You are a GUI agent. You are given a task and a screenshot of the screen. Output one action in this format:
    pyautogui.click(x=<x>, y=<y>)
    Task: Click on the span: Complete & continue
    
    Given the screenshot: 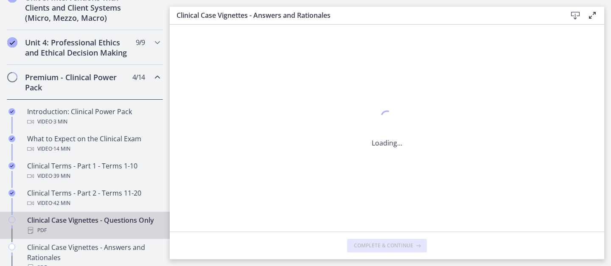 What is the action you would take?
    pyautogui.click(x=383, y=245)
    